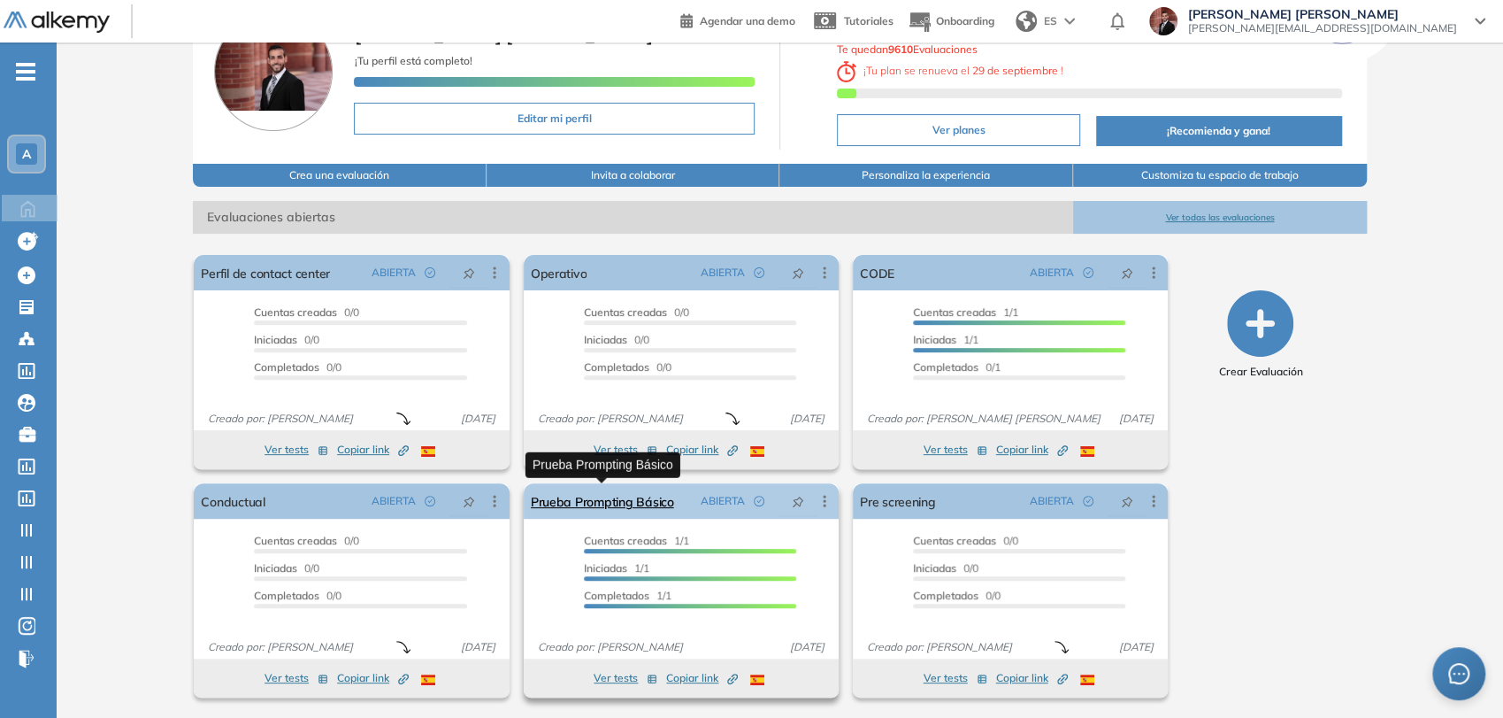 Image resolution: width=1503 pixels, height=718 pixels. What do you see at coordinates (634, 175) in the screenshot?
I see `button: Invita a colaborar` at bounding box center [634, 175].